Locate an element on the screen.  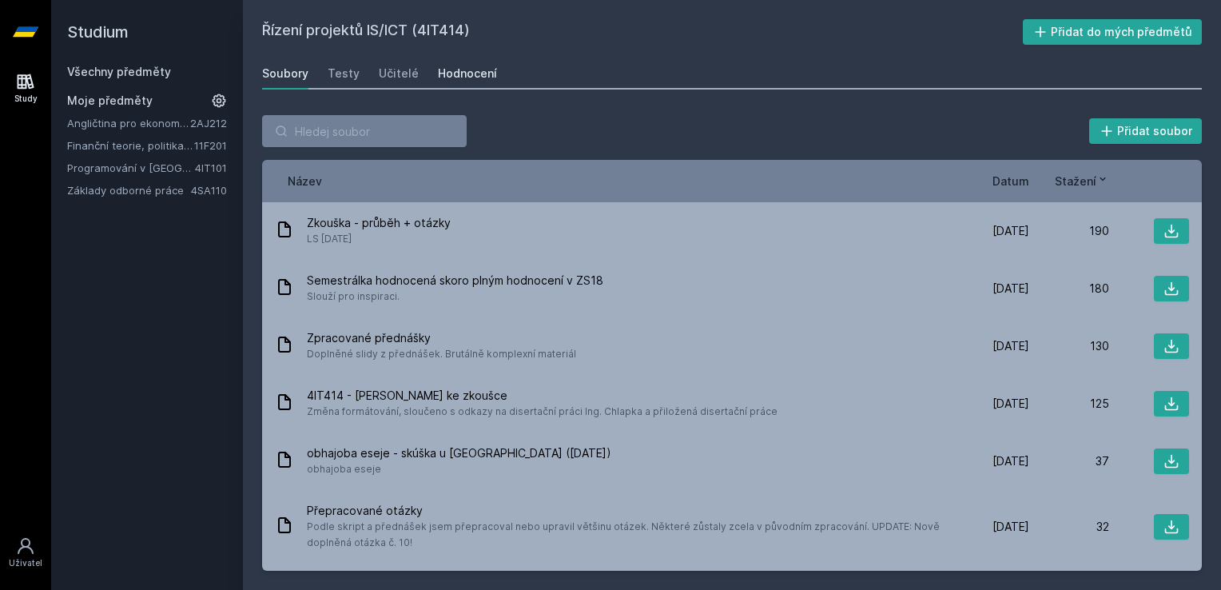
span: Doplněné slidy z přednášek. Brutálně komplexní materiál is located at coordinates (441, 354).